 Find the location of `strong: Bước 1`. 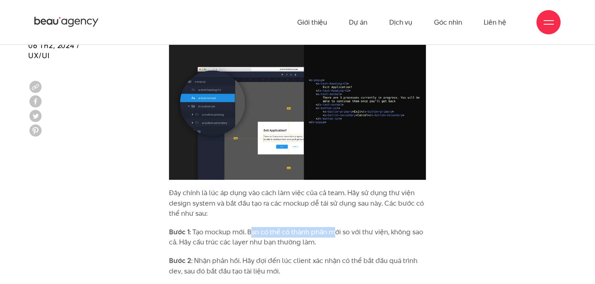

strong: Bước 1 is located at coordinates (179, 232).